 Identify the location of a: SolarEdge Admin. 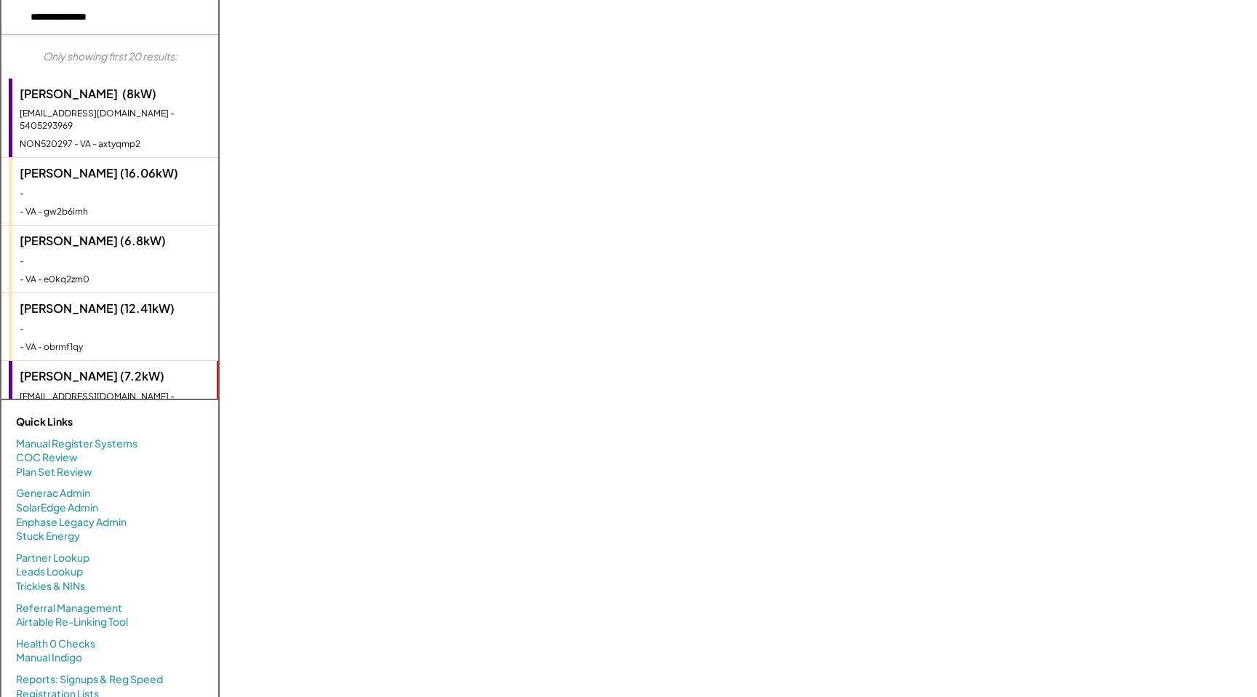
(57, 508).